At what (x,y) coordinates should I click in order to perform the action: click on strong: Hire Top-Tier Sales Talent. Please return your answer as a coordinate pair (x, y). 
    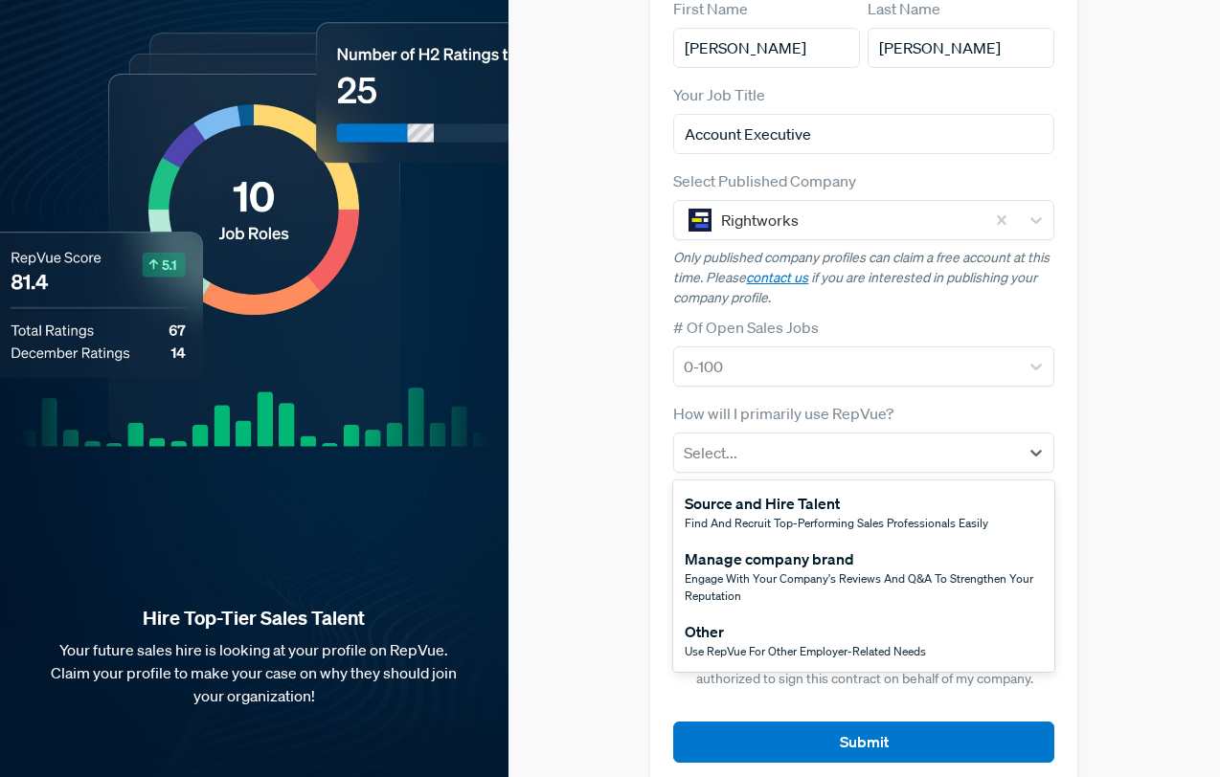
    Looking at the image, I should click on (254, 619).